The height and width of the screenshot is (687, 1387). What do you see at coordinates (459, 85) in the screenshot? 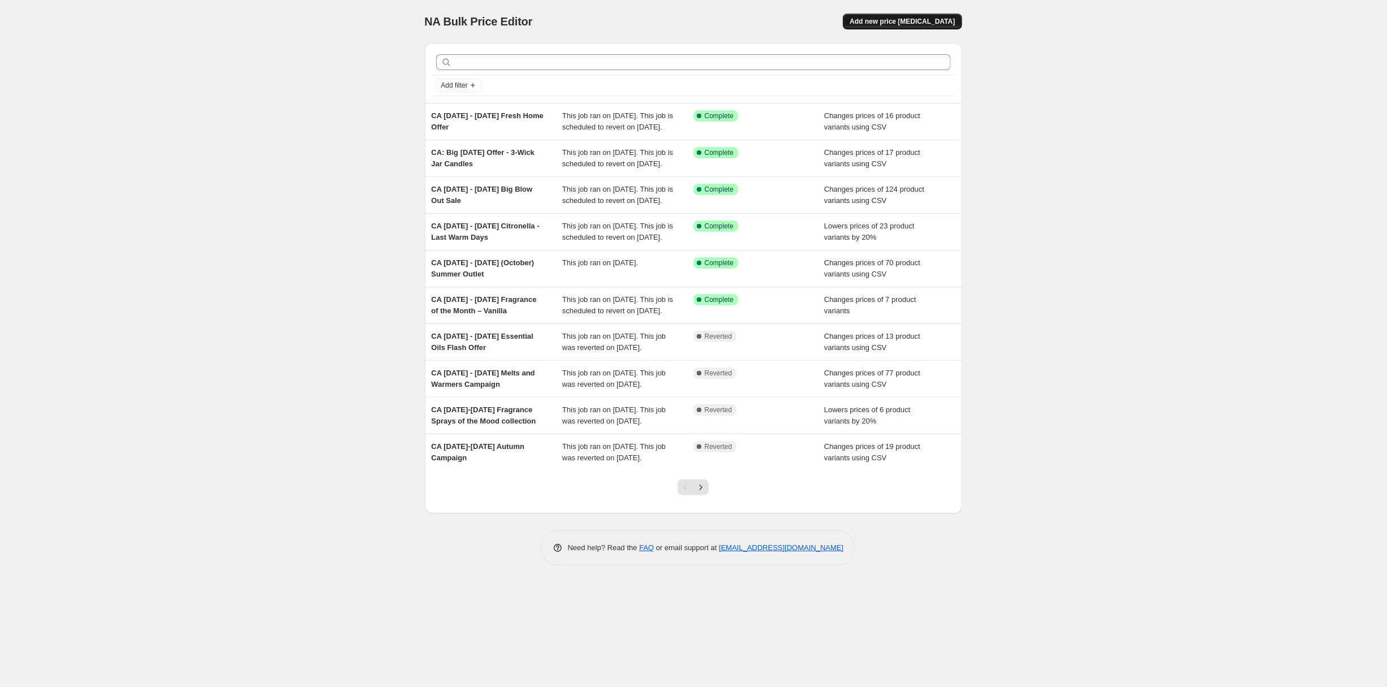
I see `button: Add filter` at bounding box center [459, 85].